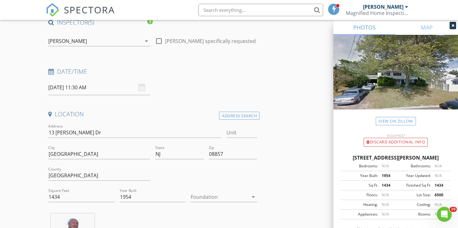 This screenshot has width=458, height=228. What do you see at coordinates (453, 210) in the screenshot?
I see `span: 10` at bounding box center [453, 210].